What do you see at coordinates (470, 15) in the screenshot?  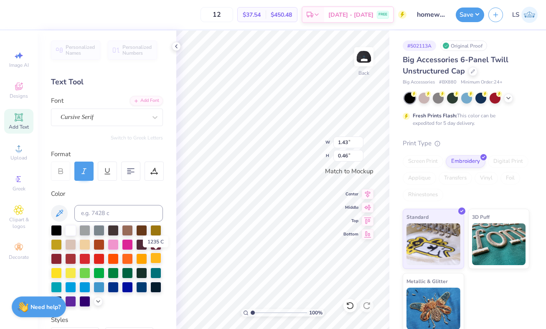 I see `button: Save` at bounding box center [470, 15].